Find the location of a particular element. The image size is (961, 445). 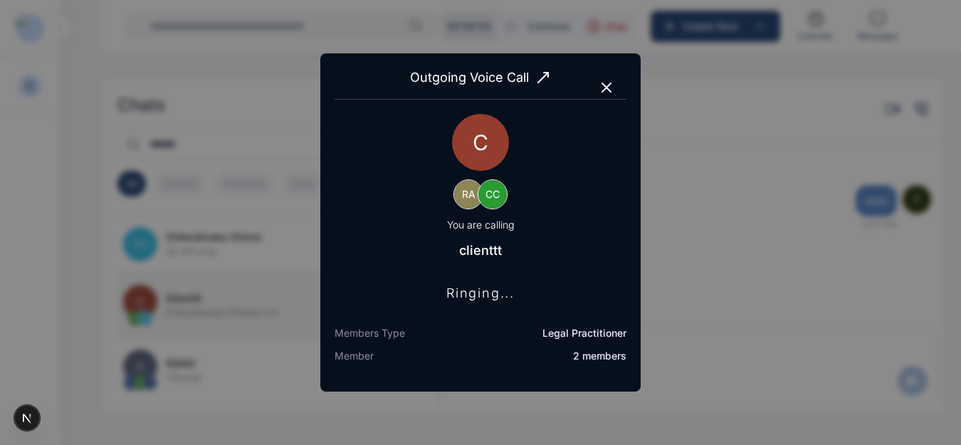

span: Member is located at coordinates (354, 356).